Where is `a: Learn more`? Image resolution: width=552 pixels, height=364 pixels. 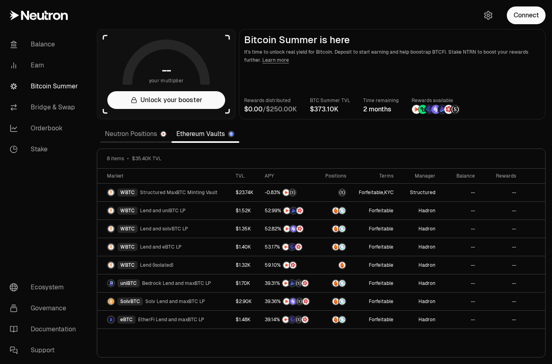 a: Learn more is located at coordinates (276, 60).